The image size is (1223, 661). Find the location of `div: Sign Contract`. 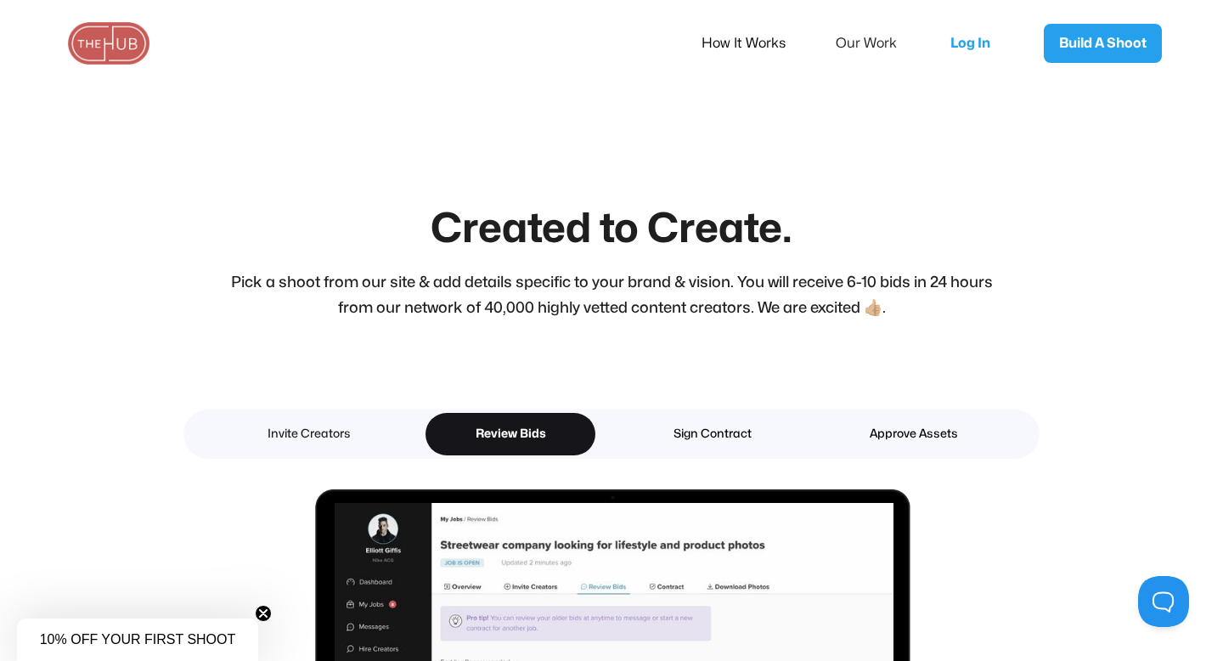

div: Sign Contract is located at coordinates (713, 434).